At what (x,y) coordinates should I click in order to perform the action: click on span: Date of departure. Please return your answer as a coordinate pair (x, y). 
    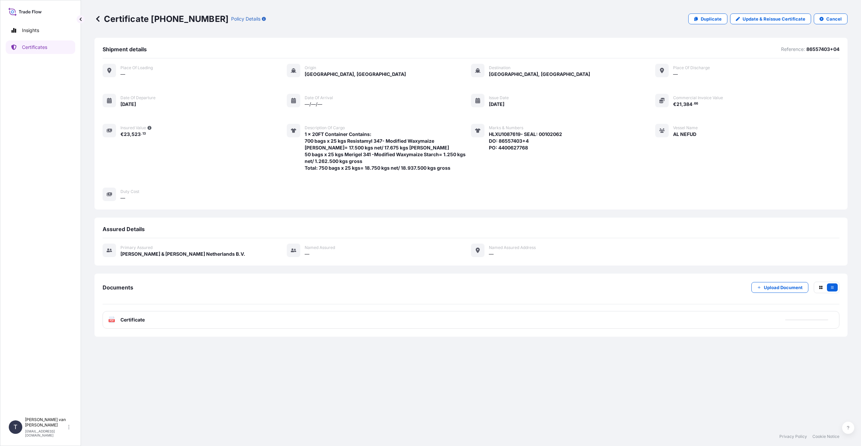
    Looking at the image, I should click on (138, 98).